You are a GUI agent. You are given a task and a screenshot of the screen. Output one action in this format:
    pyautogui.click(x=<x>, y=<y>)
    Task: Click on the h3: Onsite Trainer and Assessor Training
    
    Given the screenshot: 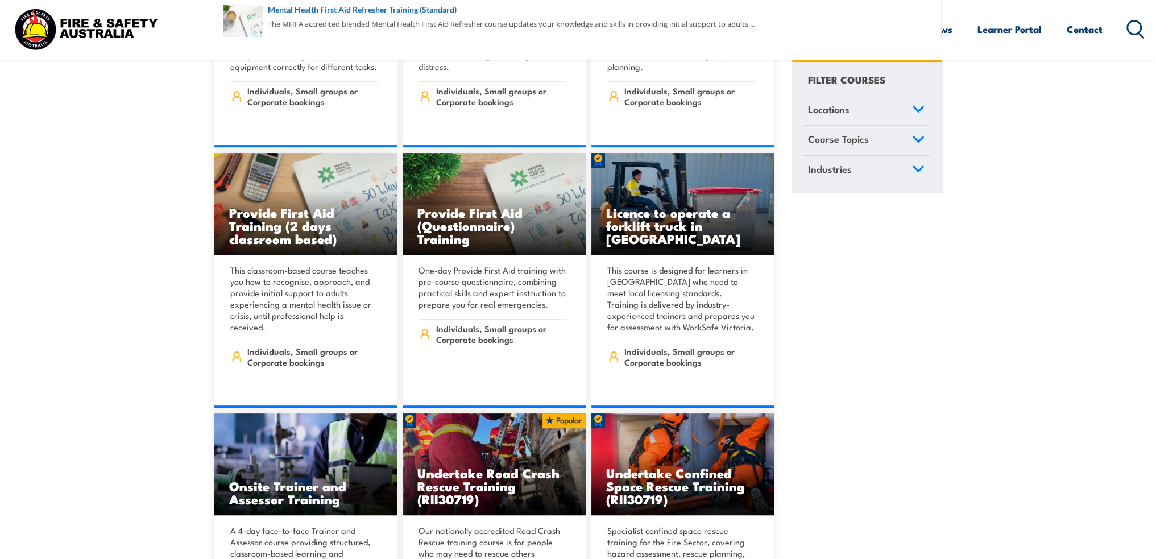 What is the action you would take?
    pyautogui.click(x=306, y=492)
    